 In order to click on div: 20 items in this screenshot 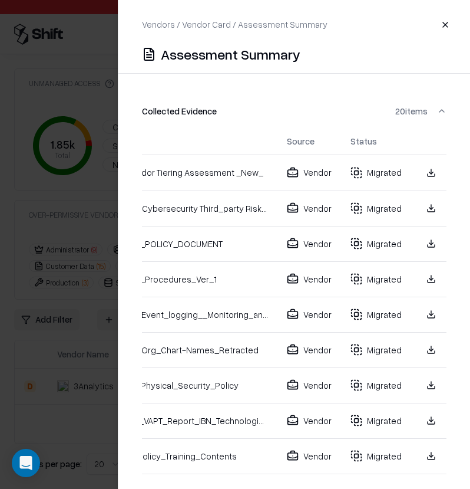, I will do `click(404, 111)`.